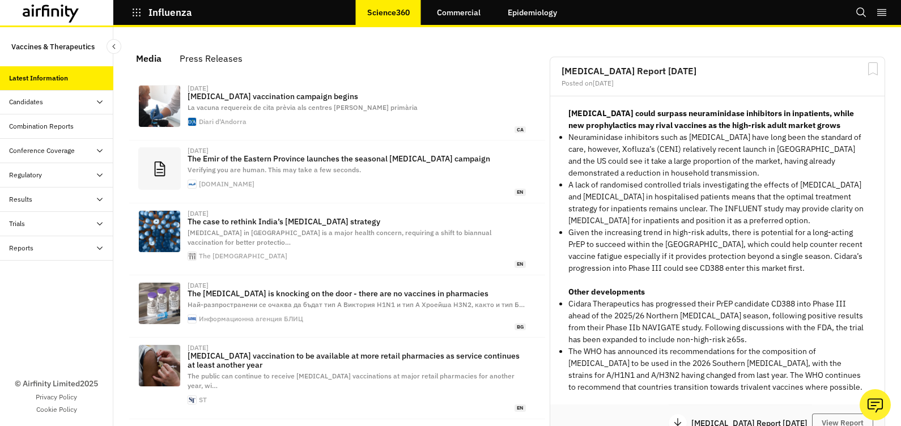 The image size is (901, 426). Describe the element at coordinates (114, 46) in the screenshot. I see `button: Close Sidebar` at that location.